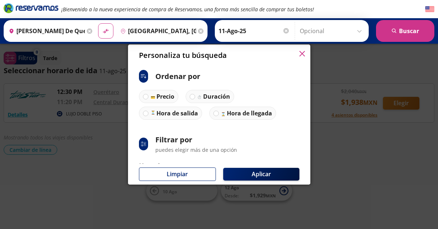 This screenshot has height=229, width=438. Describe the element at coordinates (187, 9) in the screenshot. I see `em: ¡Bienvenido a la nueva experiencia de compra de Reservamos, una forma más sencilla de comprar tus...` at that location.